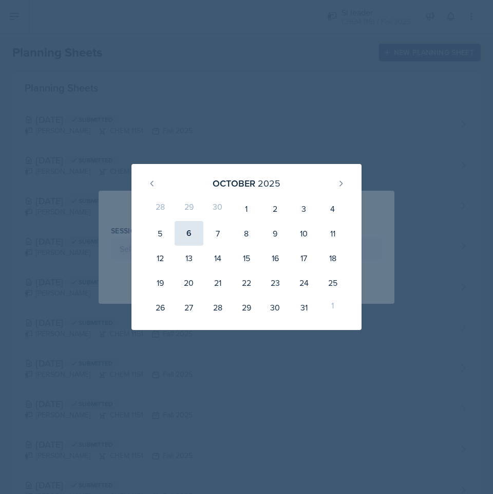 This screenshot has height=494, width=493. Describe the element at coordinates (189, 307) in the screenshot. I see `div: 27` at that location.